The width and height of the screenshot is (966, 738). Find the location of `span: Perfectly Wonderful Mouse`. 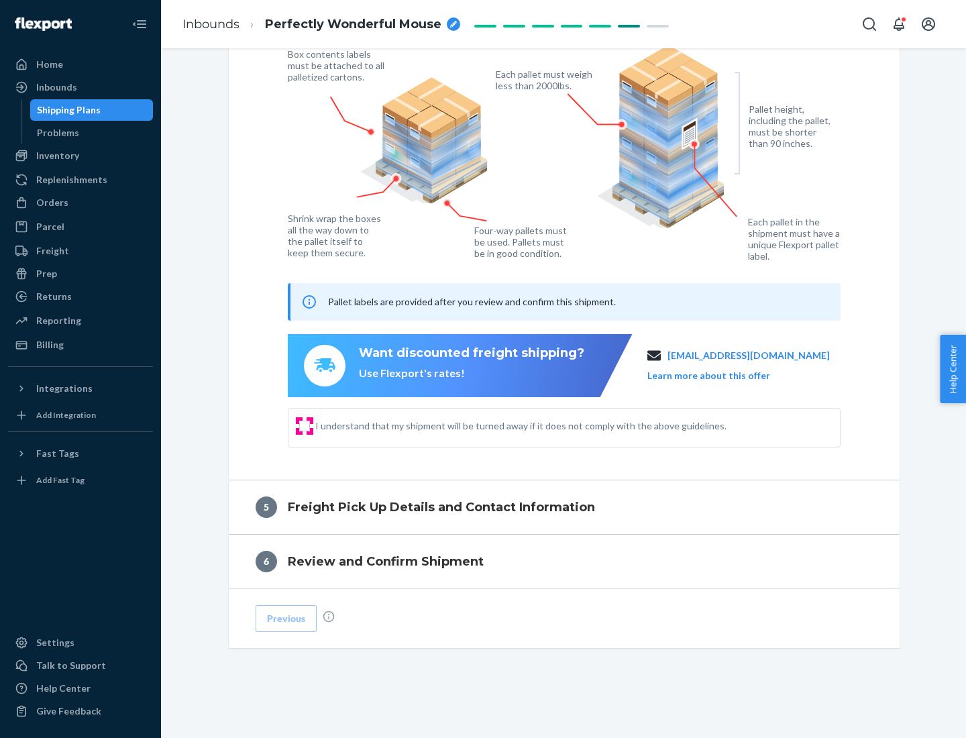

span: Perfectly Wonderful Mouse is located at coordinates (353, 25).